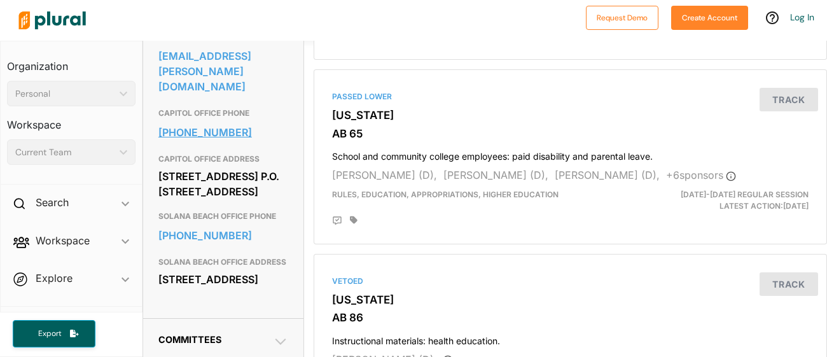 This screenshot has height=357, width=827. Describe the element at coordinates (223, 216) in the screenshot. I see `h3: SOLANA BEACH OFFICE PHONE` at that location.